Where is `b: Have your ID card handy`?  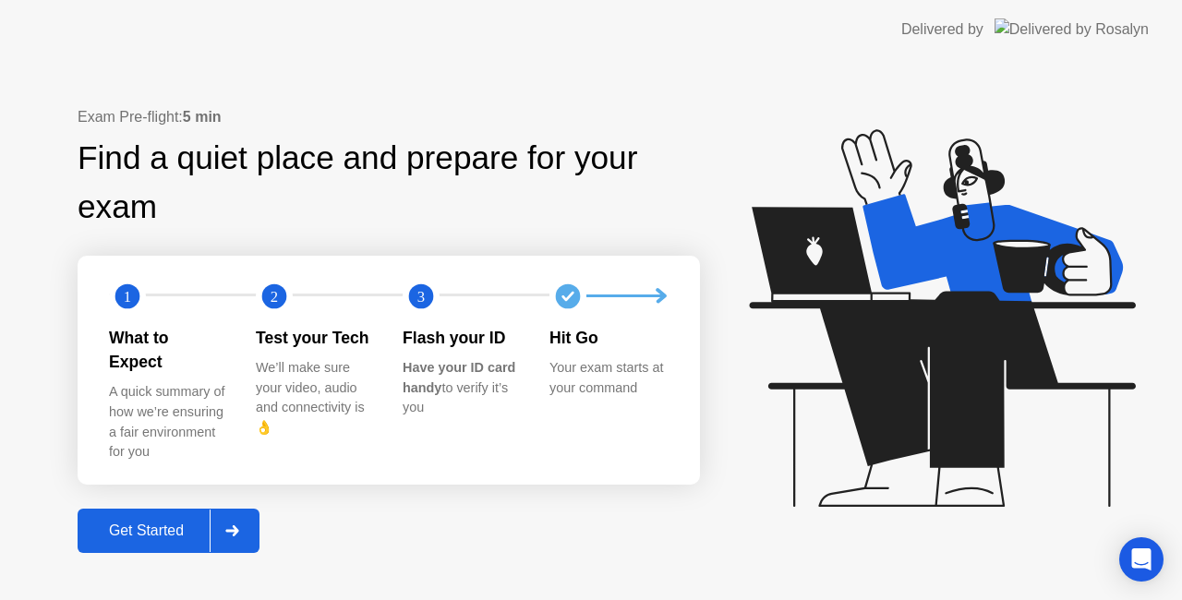
b: Have your ID card handy is located at coordinates (459, 378).